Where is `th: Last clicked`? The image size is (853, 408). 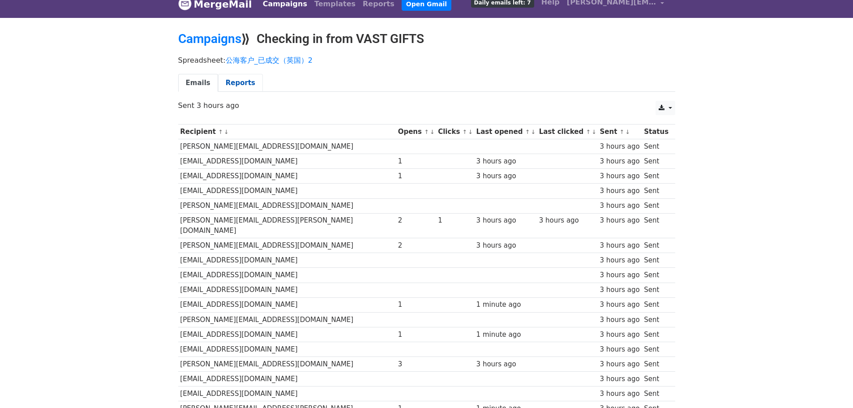
th: Last clicked is located at coordinates (567, 132).